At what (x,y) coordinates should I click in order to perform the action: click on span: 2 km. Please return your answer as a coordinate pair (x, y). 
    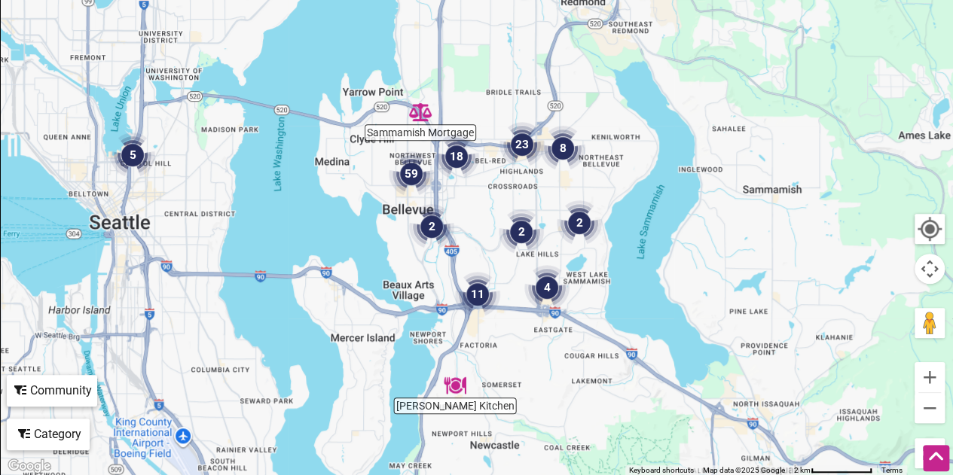
    Looking at the image, I should click on (802, 470).